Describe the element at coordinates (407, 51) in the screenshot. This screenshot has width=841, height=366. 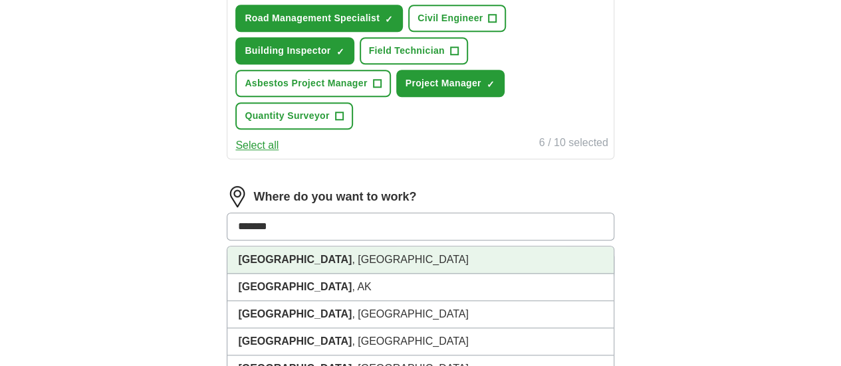
I see `span: Field Technician` at that location.